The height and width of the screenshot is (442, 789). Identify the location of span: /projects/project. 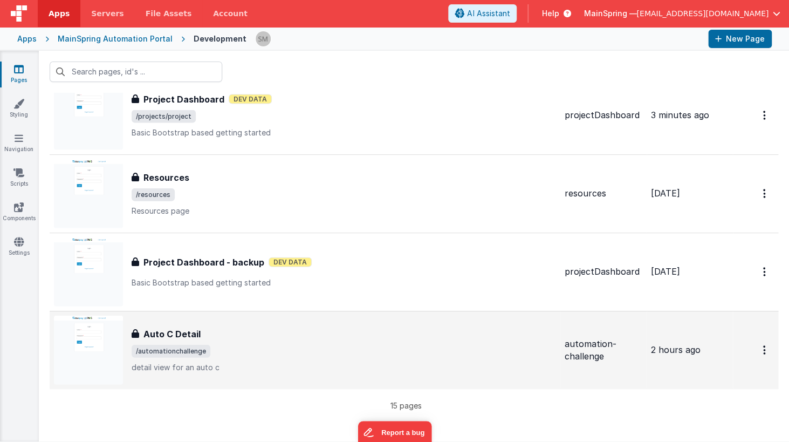
(163, 116).